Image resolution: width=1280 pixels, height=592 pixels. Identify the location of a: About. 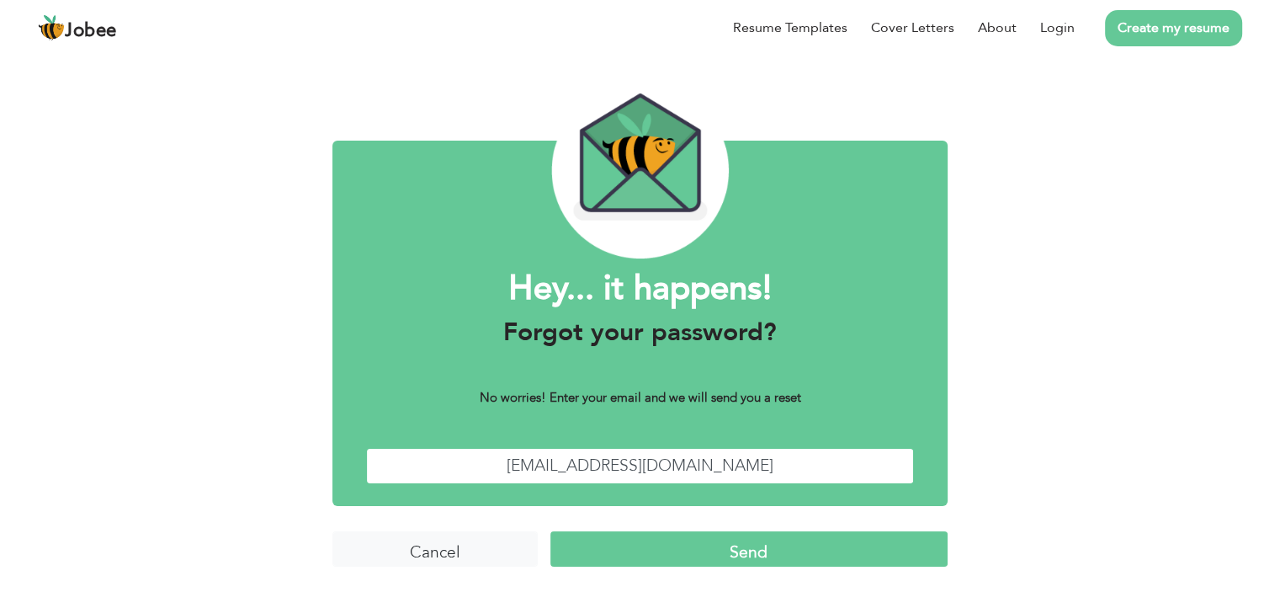
(998, 28).